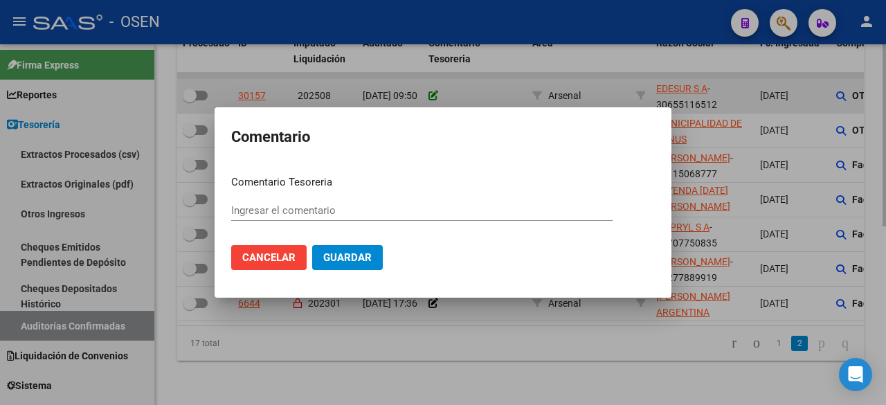 This screenshot has height=405, width=886. What do you see at coordinates (269, 258) in the screenshot?
I see `span: Cancelar` at bounding box center [269, 258].